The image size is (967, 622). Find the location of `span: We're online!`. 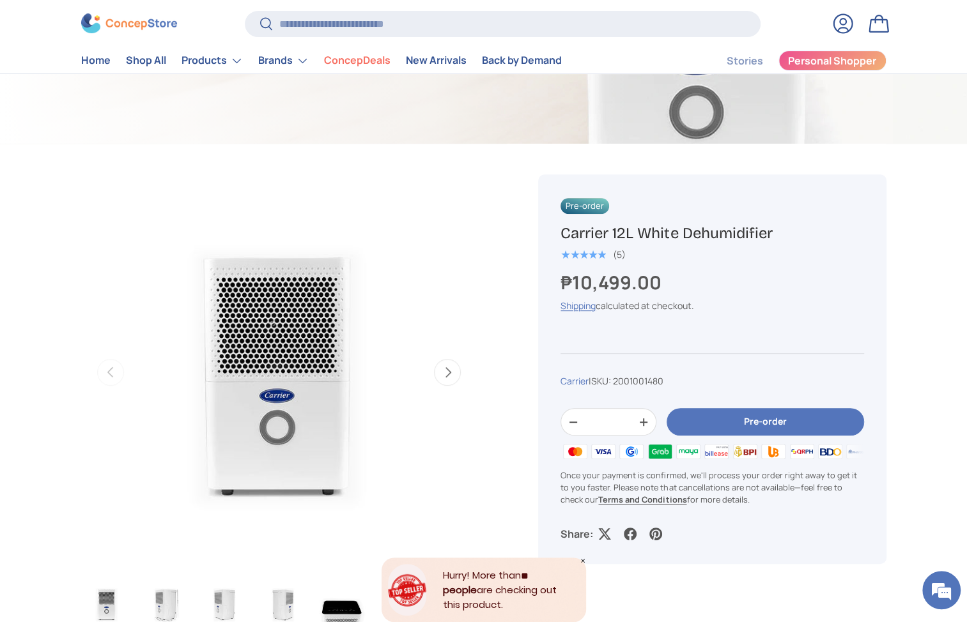

span: We're online! is located at coordinates (125, 226).